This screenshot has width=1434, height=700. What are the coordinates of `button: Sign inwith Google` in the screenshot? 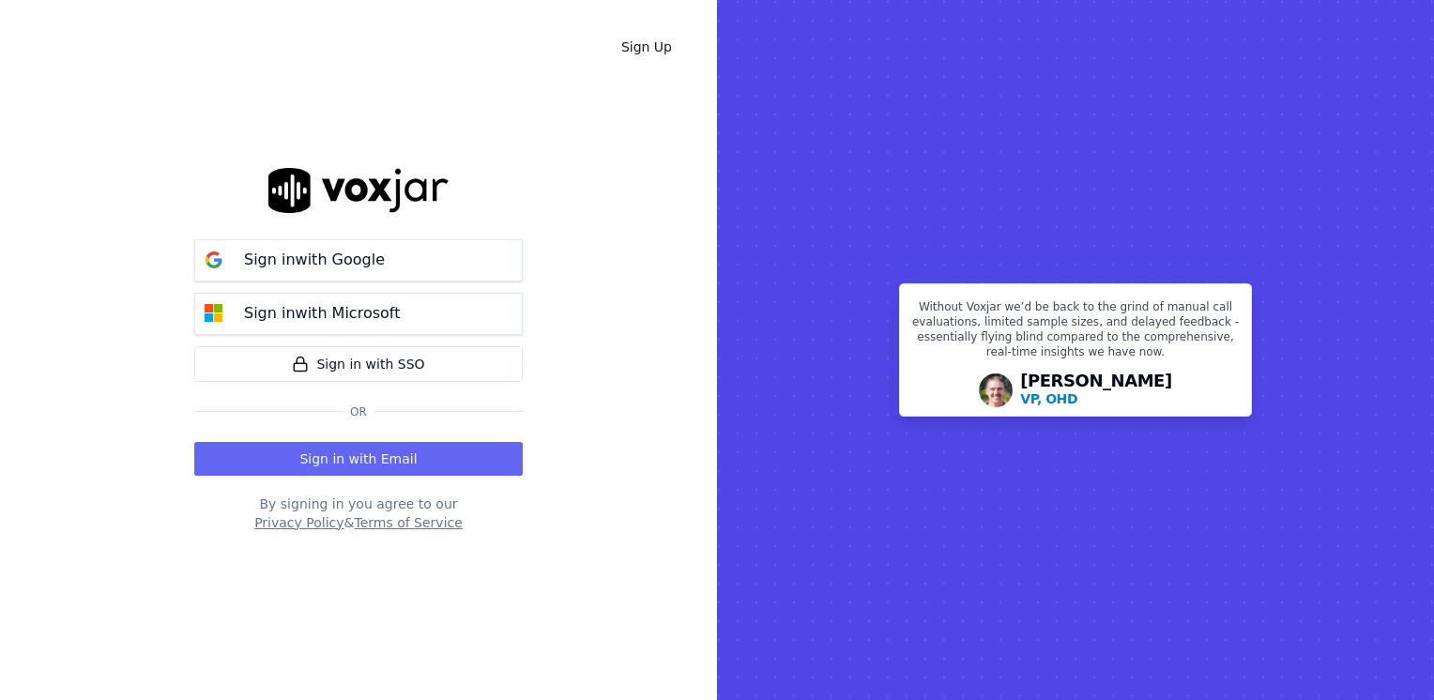 It's located at (358, 260).